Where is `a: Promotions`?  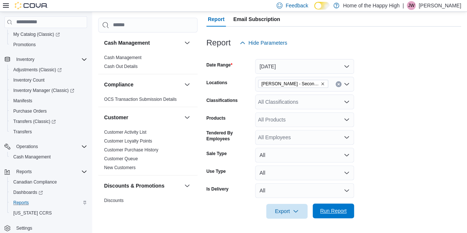
a: Promotions is located at coordinates (24, 45).